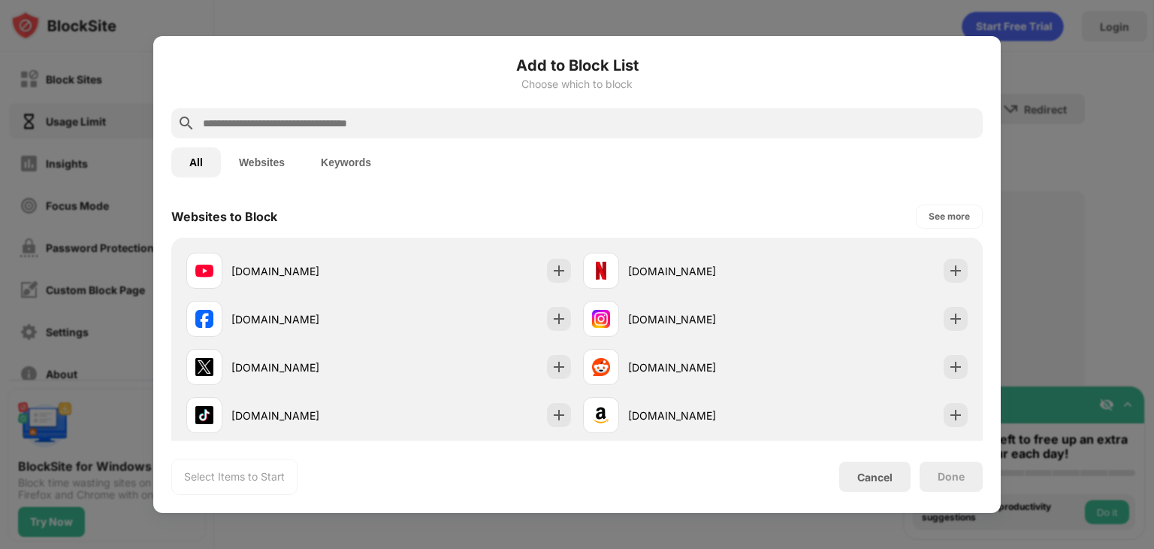 The image size is (1154, 549). What do you see at coordinates (875, 476) in the screenshot?
I see `div: Cancel` at bounding box center [875, 476].